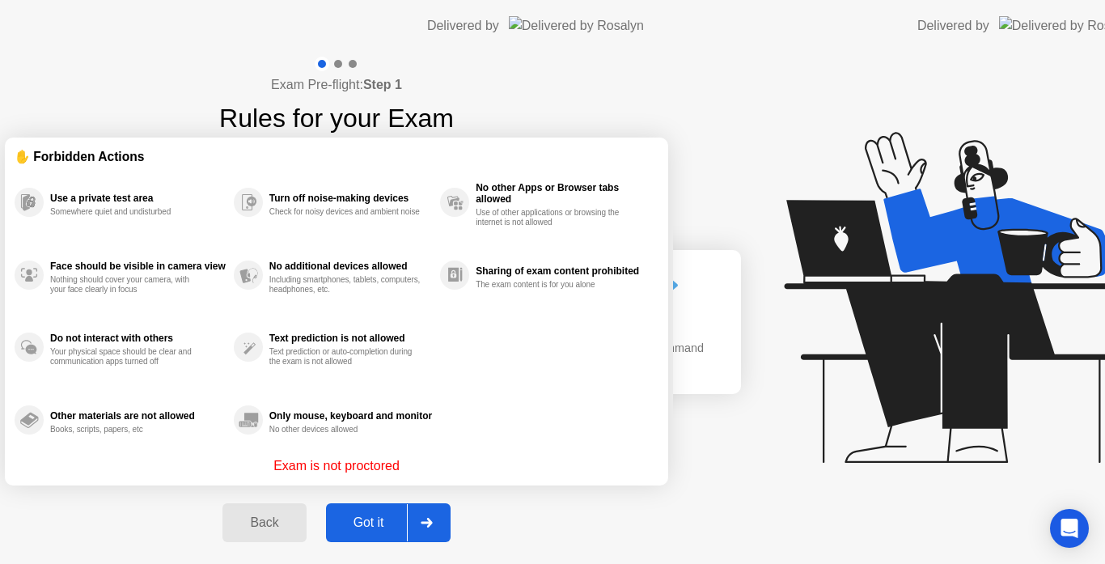 Image resolution: width=1105 pixels, height=564 pixels. What do you see at coordinates (563, 193) in the screenshot?
I see `div: No other Apps or Browser tabs allowed` at bounding box center [563, 193].